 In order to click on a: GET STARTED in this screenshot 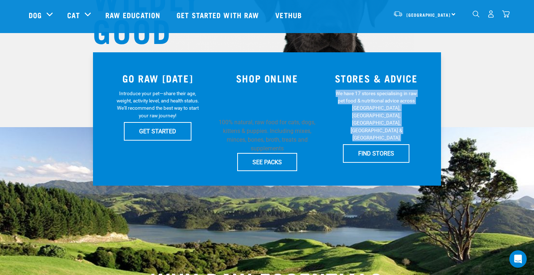, I will do `click(158, 131)`.